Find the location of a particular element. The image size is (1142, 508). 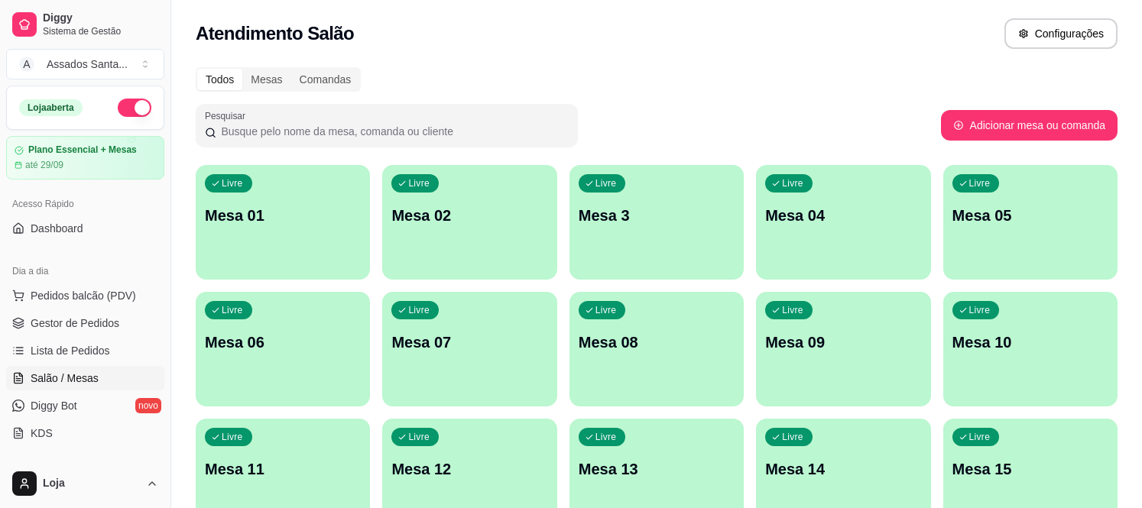

a: Gestor de Pedidos is located at coordinates (85, 323).